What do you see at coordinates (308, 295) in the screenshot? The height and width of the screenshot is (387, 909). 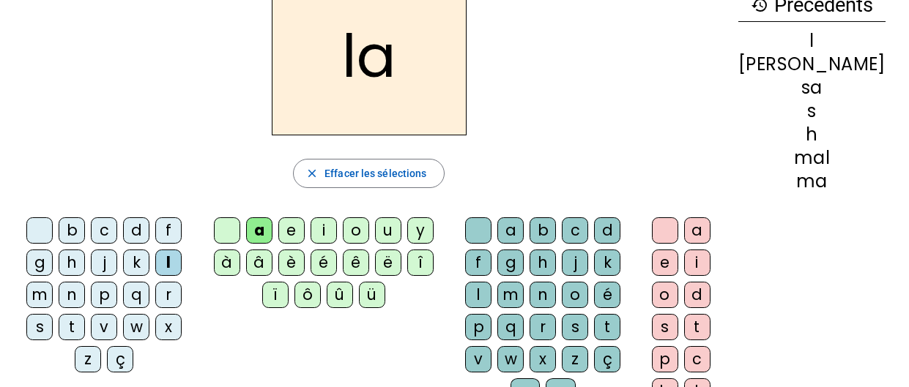 I see `div: ô` at bounding box center [308, 295].